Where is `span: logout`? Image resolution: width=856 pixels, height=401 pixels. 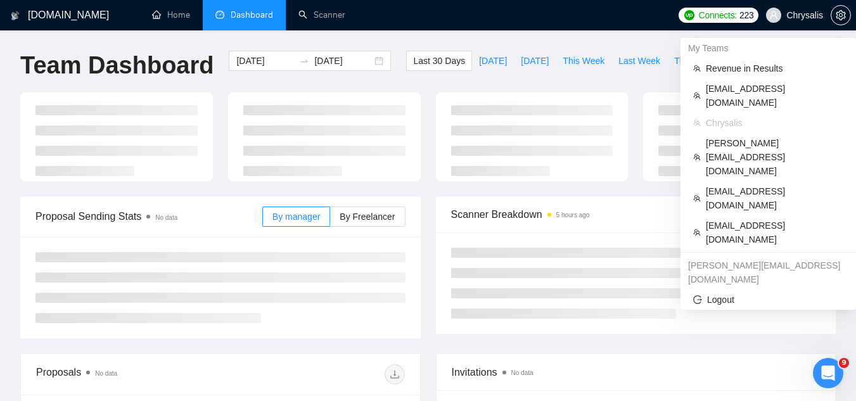 span: logout is located at coordinates (697, 300).